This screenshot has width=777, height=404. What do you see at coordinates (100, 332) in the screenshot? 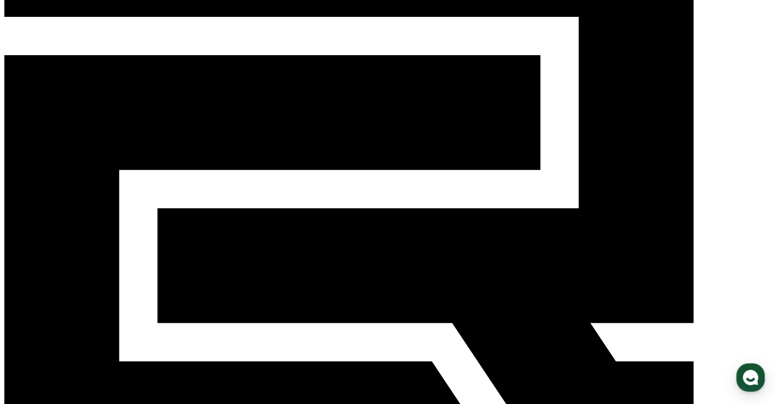
I see `a: 대화` at bounding box center [100, 332].